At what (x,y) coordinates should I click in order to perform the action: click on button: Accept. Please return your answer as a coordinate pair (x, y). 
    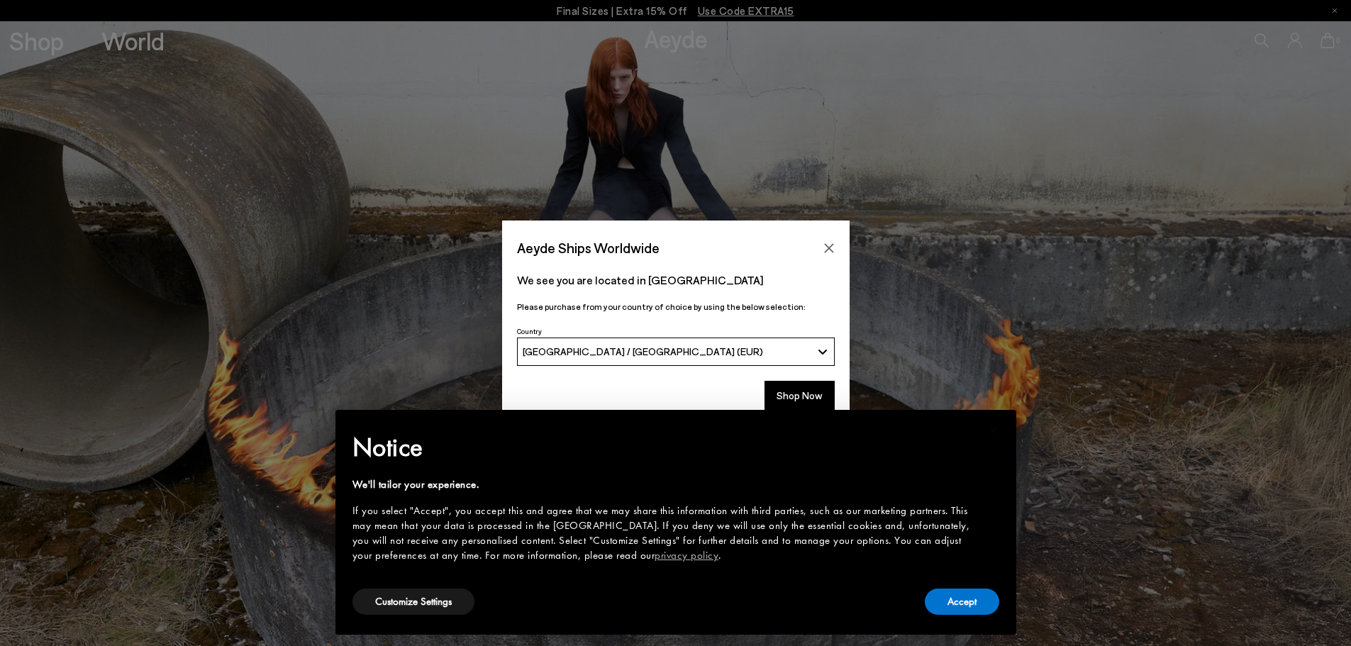
    Looking at the image, I should click on (962, 602).